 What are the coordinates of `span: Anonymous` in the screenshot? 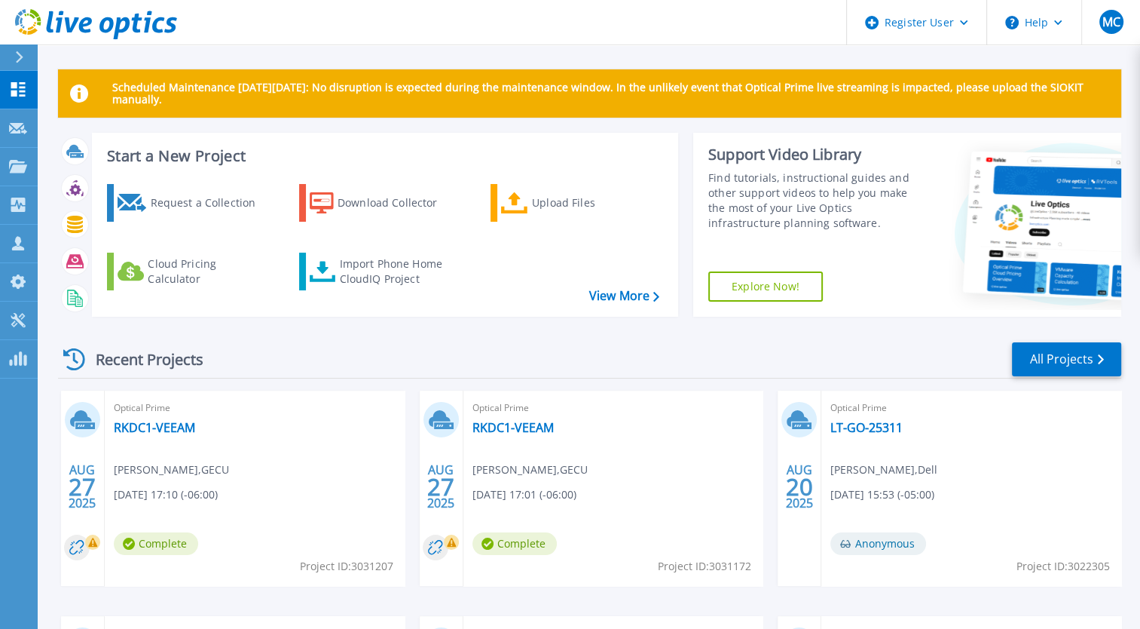 It's located at (878, 543).